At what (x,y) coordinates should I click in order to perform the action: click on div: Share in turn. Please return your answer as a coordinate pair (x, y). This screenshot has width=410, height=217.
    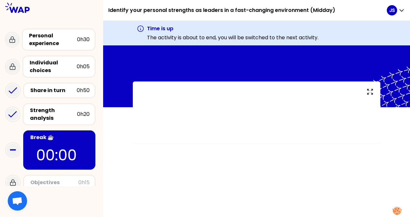
    Looking at the image, I should click on (54, 91).